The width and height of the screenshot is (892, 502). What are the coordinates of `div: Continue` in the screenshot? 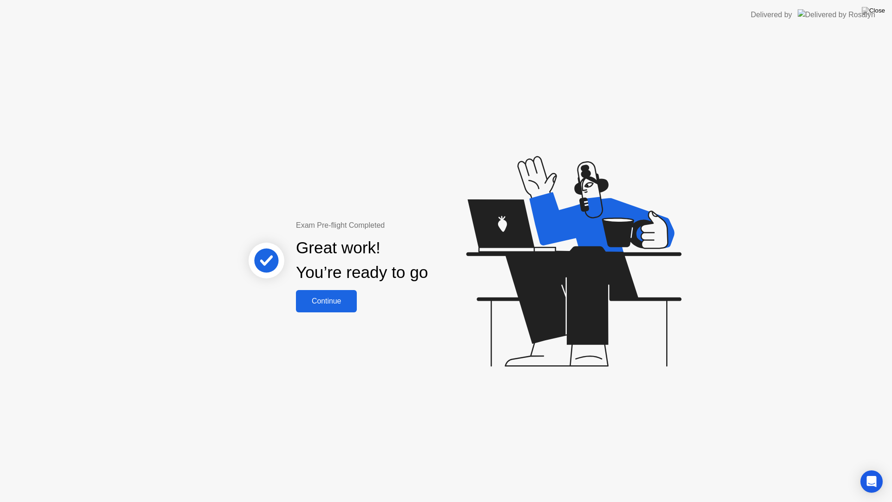 It's located at (326, 301).